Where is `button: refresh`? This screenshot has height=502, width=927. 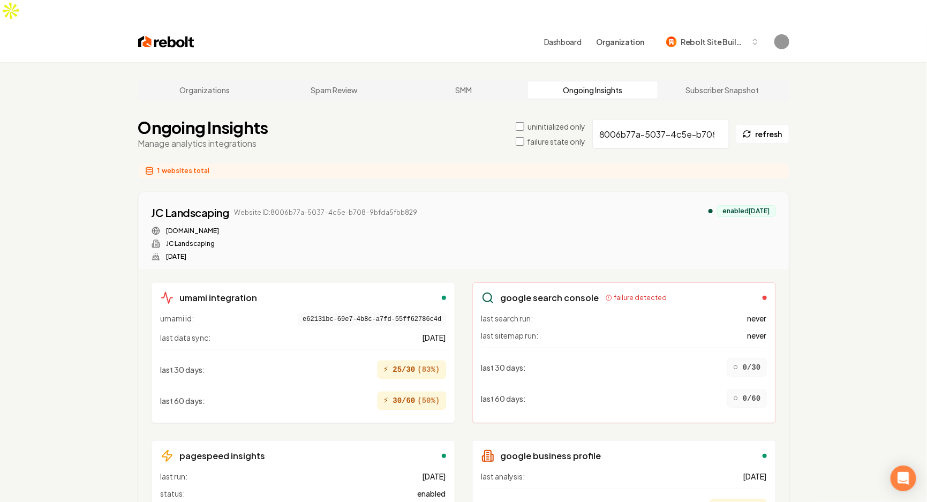
button: refresh is located at coordinates (762, 134).